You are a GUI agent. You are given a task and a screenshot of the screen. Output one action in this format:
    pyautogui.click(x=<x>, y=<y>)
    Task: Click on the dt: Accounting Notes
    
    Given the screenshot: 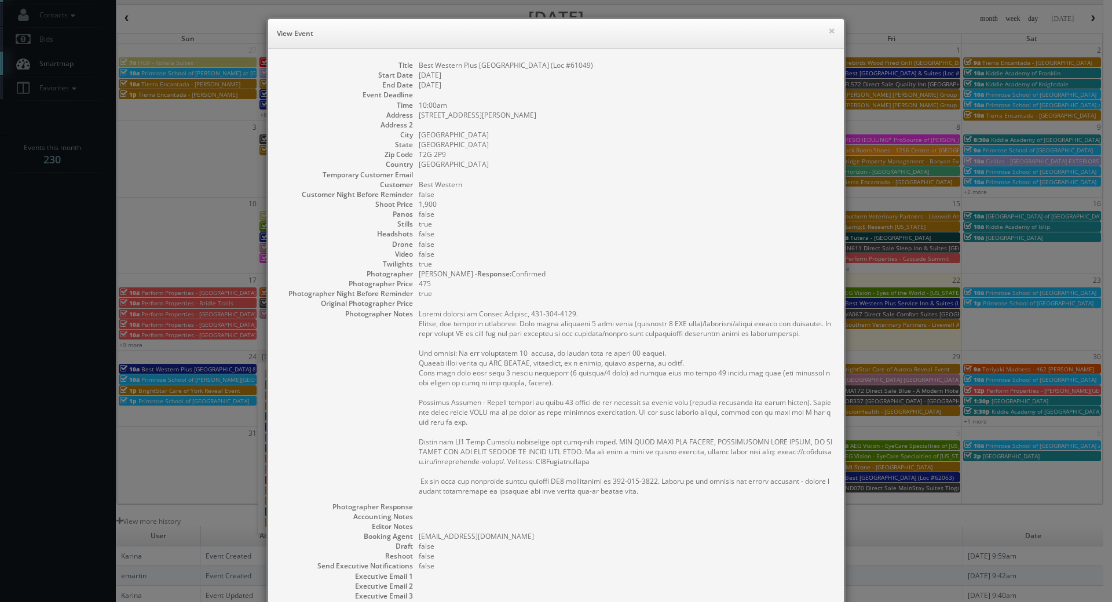 What is the action you would take?
    pyautogui.click(x=346, y=516)
    